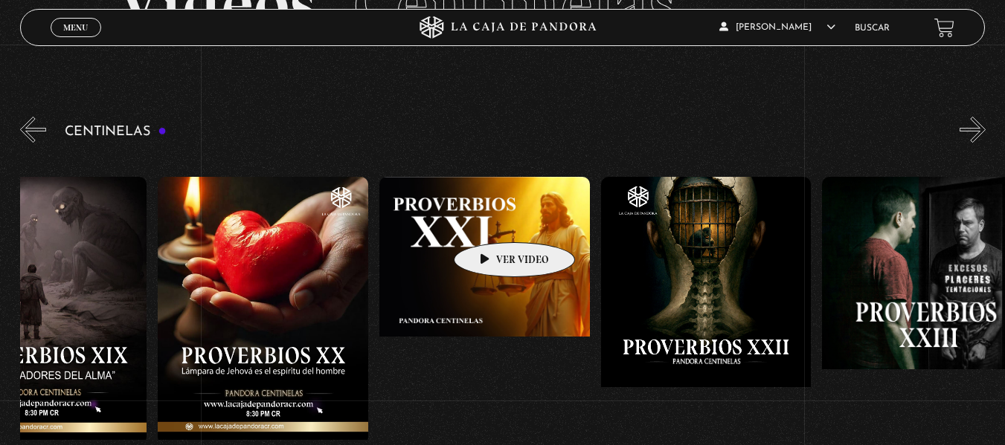 This screenshot has height=445, width=1005. I want to click on span: Cerrar, so click(75, 41).